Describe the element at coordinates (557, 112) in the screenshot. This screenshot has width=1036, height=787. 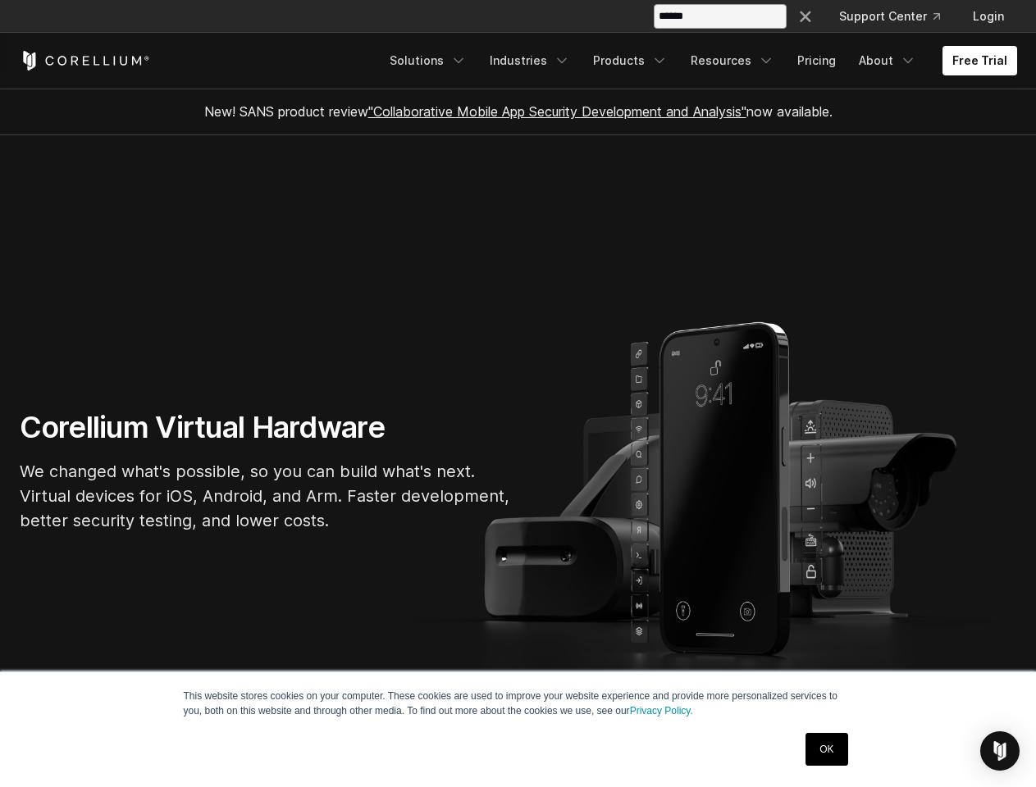
I see `a: "Collaborative Mobile App Security Development and Analysis"` at that location.